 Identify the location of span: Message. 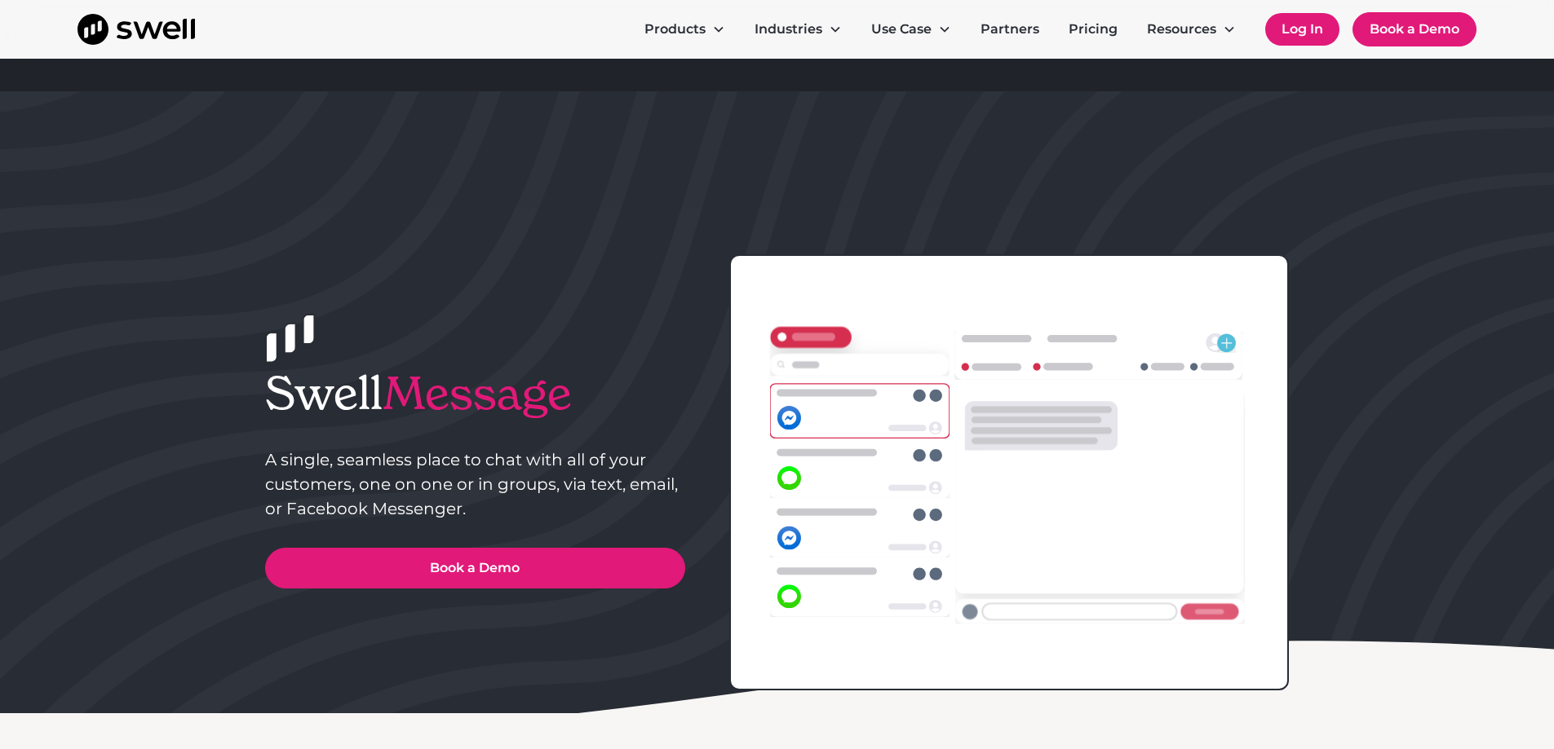
(477, 393).